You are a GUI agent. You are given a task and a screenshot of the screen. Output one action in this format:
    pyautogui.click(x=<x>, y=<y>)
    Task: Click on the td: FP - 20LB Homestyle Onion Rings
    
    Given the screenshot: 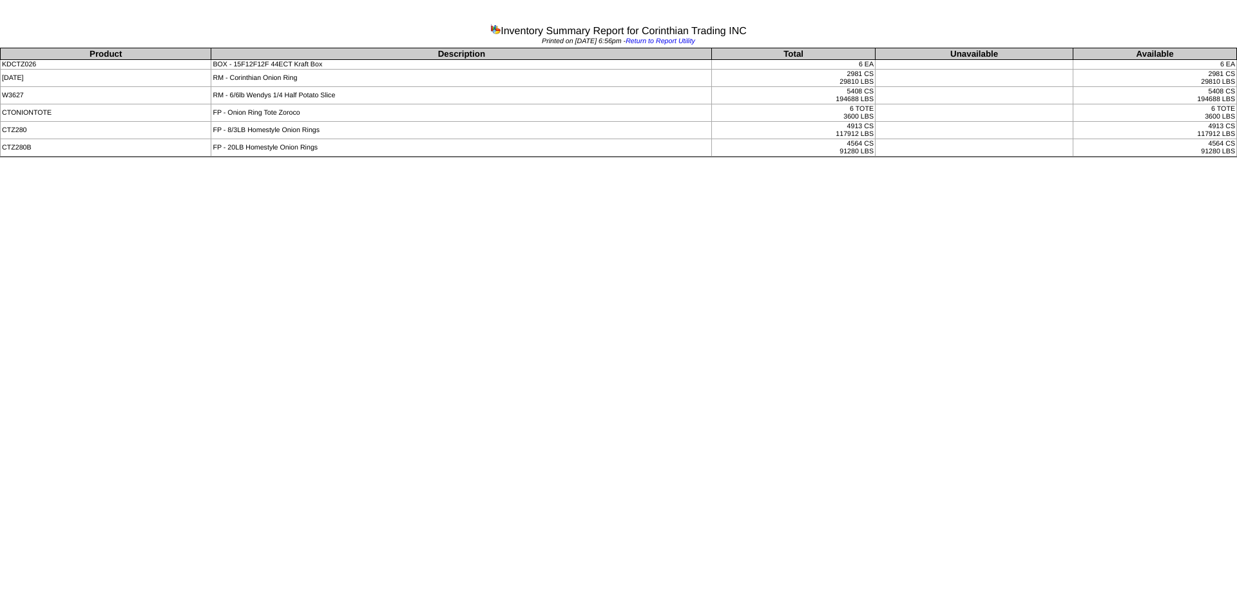 What is the action you would take?
    pyautogui.click(x=461, y=148)
    